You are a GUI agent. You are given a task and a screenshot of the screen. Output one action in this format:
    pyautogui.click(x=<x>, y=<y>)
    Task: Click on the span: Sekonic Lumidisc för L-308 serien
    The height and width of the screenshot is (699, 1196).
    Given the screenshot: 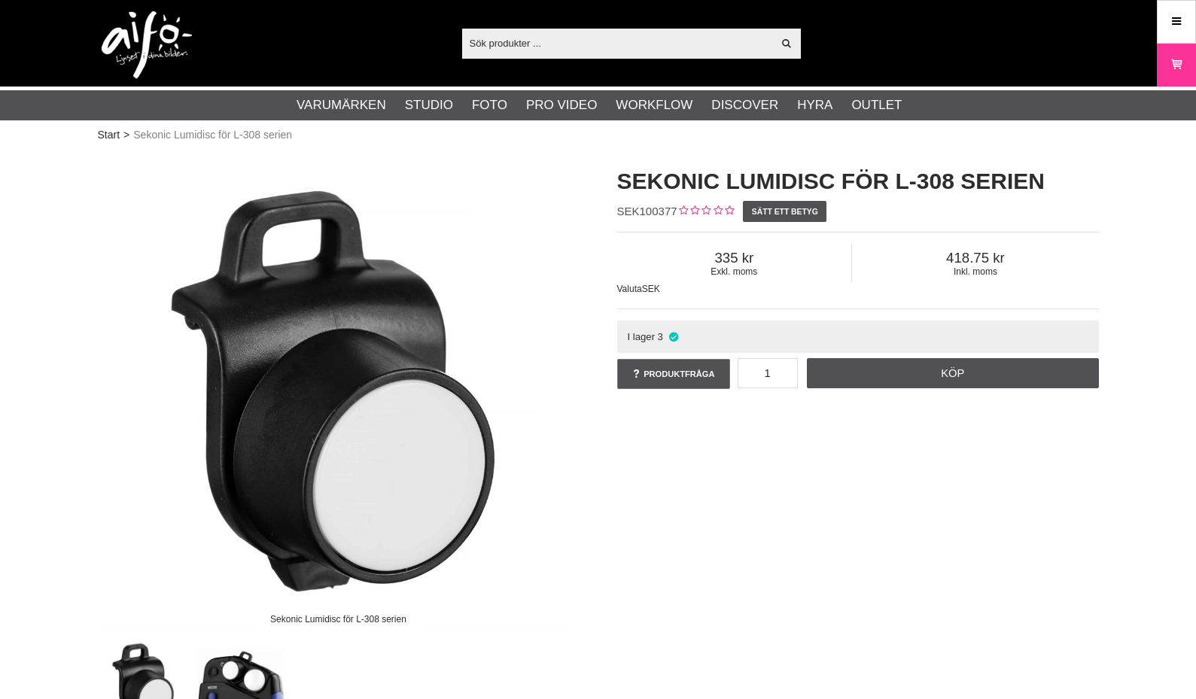 What is the action you would take?
    pyautogui.click(x=212, y=135)
    